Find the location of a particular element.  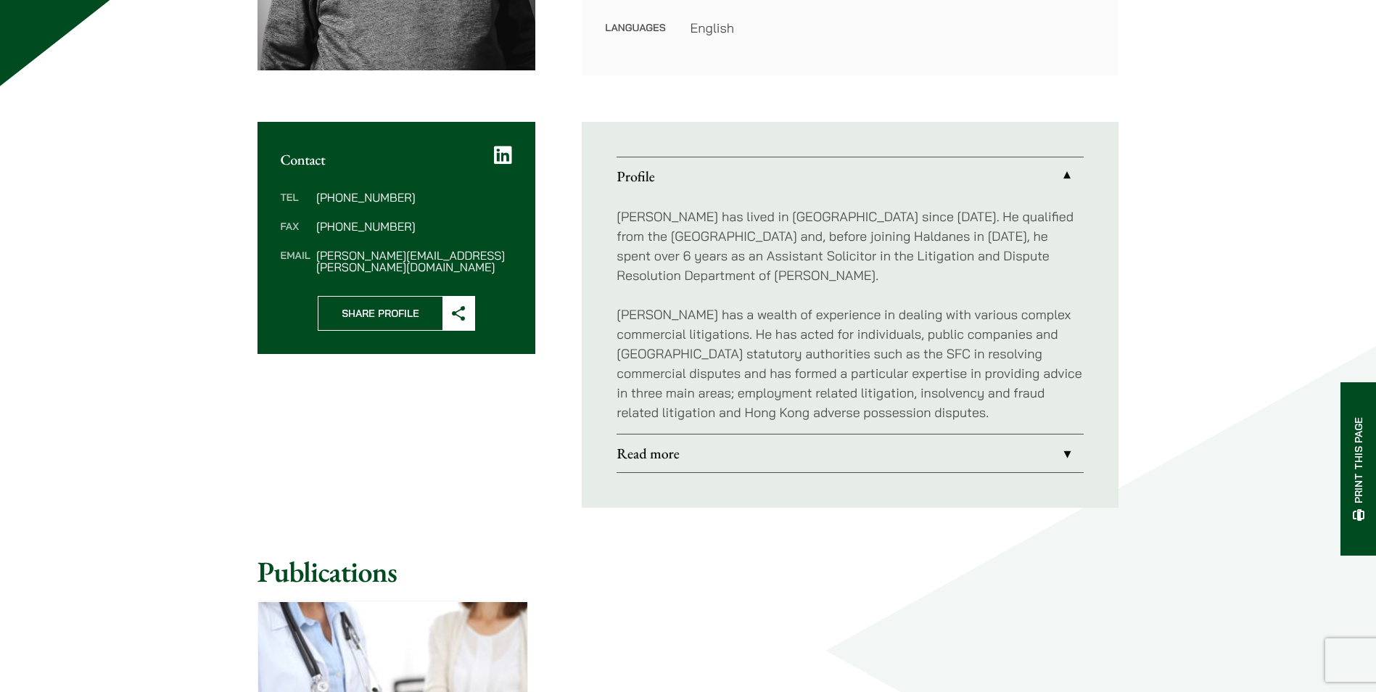

div: Profile is located at coordinates (850, 314).